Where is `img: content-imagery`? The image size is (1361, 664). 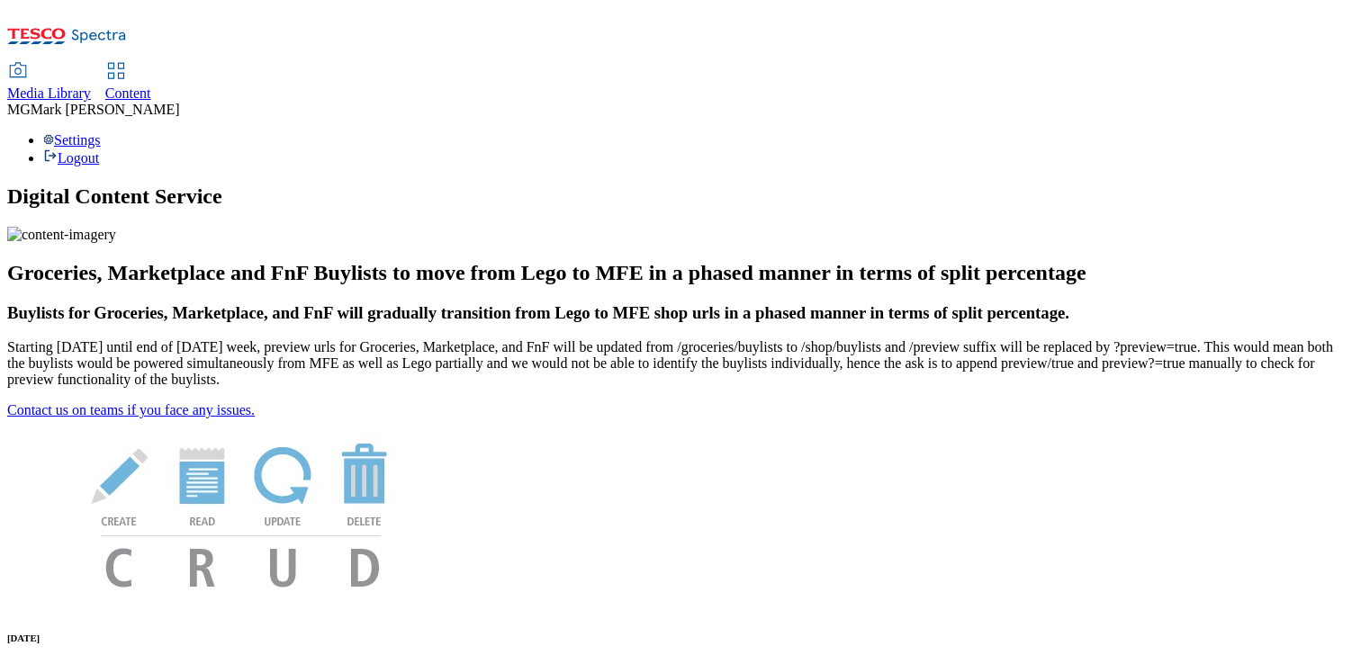 img: content-imagery is located at coordinates (61, 235).